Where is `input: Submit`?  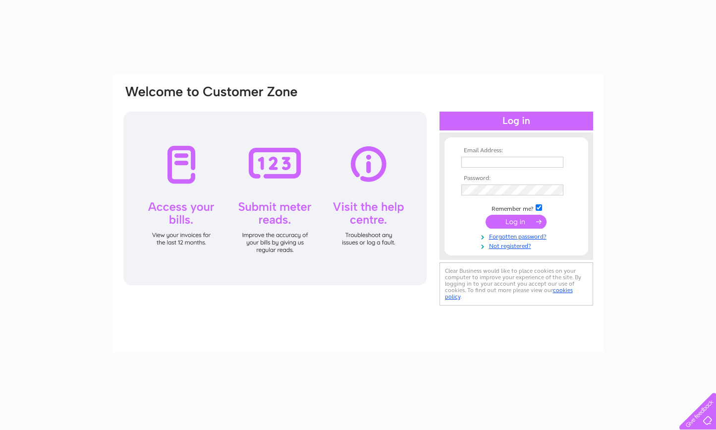 input: Submit is located at coordinates (516, 222).